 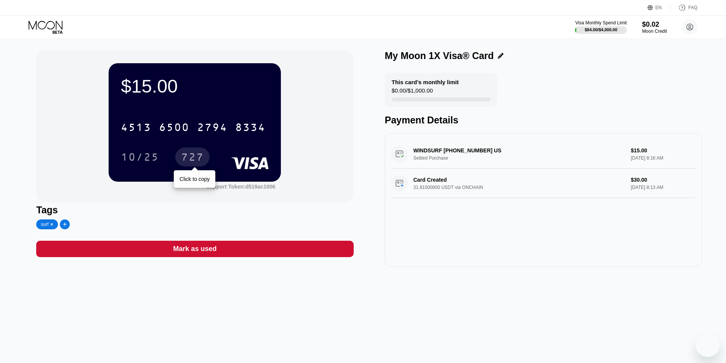 What do you see at coordinates (600, 27) in the screenshot?
I see `div: Visa Monthly Spend Limit$84.00/$4,000.00` at bounding box center [600, 27].